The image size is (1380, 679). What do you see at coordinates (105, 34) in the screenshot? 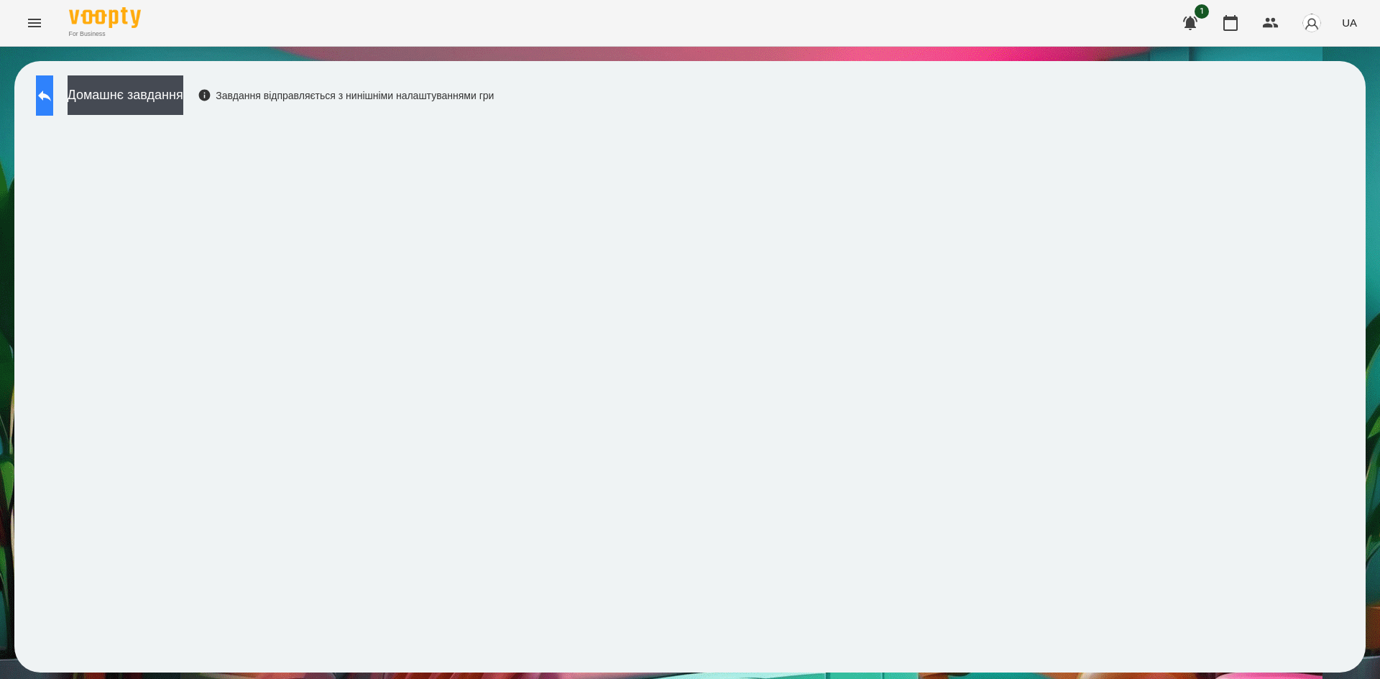
I see `span: For Business` at bounding box center [105, 34].